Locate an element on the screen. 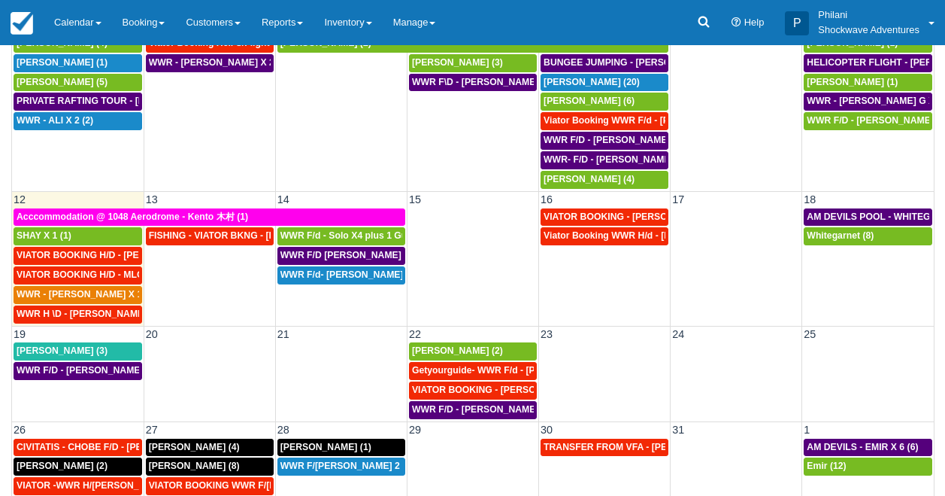 The height and width of the screenshot is (496, 945). a: AM DEVILS - EMIR X 6 (6) is located at coordinates (868, 447).